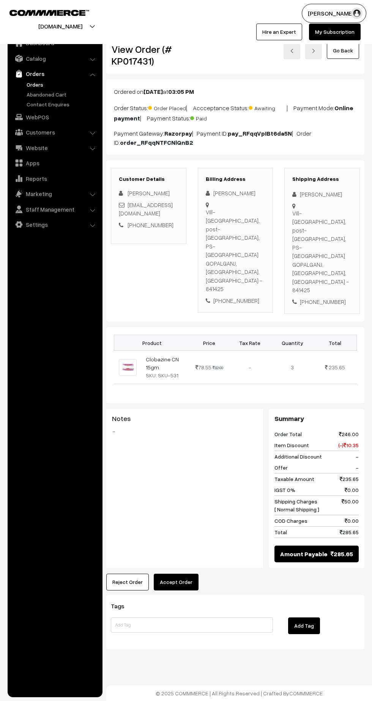 Image resolution: width=372 pixels, height=701 pixels. Describe the element at coordinates (167, 107) in the screenshot. I see `span: Order Placed` at that location.